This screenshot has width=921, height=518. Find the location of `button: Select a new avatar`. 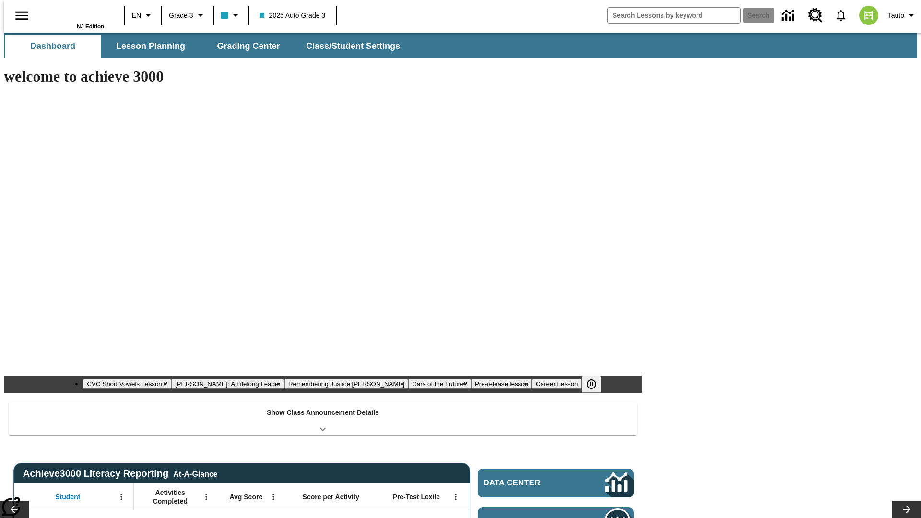

button: Select a new avatar is located at coordinates (869, 15).